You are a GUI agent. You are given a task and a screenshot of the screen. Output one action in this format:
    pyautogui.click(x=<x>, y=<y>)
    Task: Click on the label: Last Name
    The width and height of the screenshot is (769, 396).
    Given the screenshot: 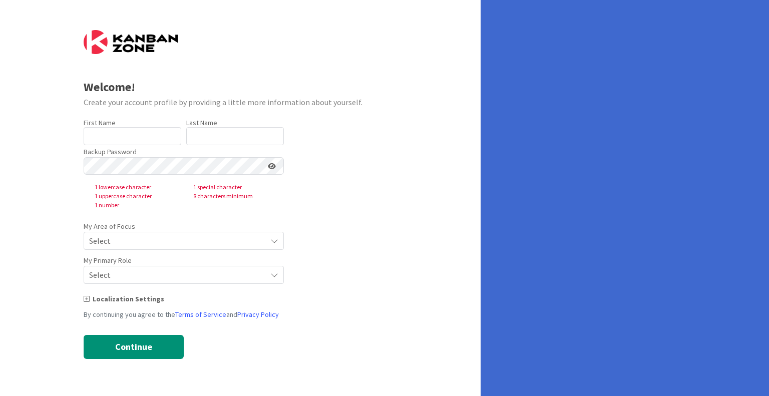 What is the action you would take?
    pyautogui.click(x=202, y=123)
    